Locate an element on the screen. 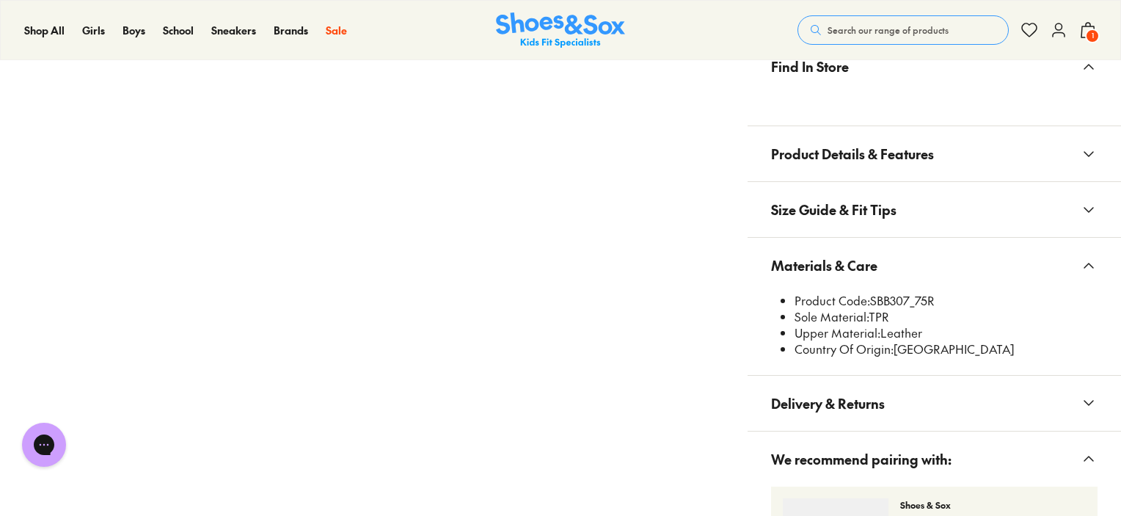 Image resolution: width=1121 pixels, height=516 pixels. span: Find In Store is located at coordinates (810, 66).